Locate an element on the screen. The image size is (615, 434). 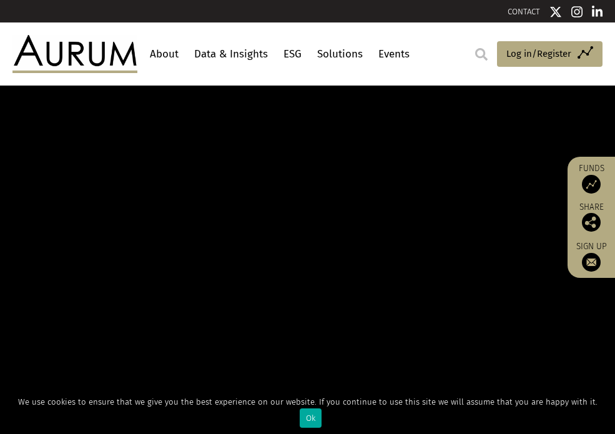
div: Ok is located at coordinates (310, 417).